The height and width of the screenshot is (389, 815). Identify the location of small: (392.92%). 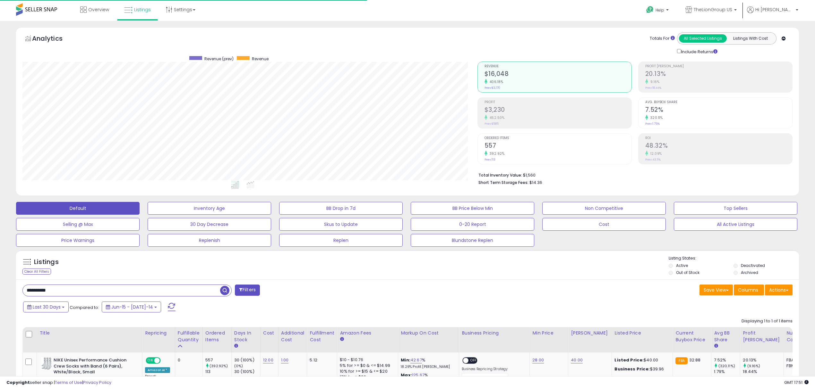
(218, 366).